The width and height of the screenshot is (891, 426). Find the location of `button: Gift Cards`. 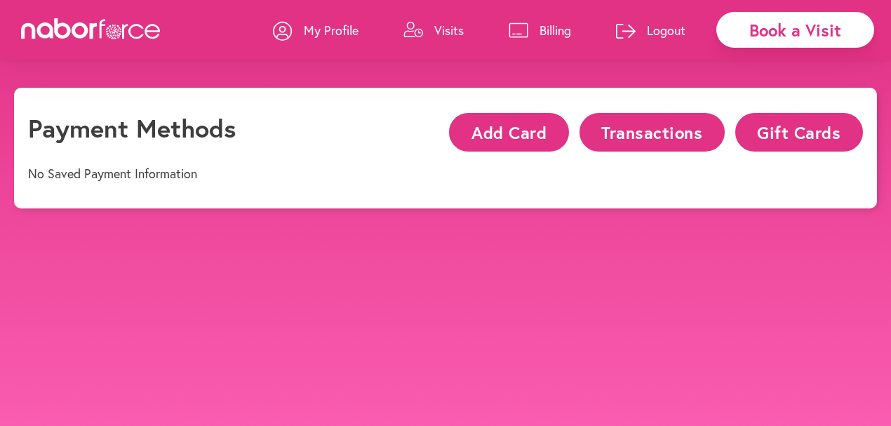

button: Gift Cards is located at coordinates (799, 132).